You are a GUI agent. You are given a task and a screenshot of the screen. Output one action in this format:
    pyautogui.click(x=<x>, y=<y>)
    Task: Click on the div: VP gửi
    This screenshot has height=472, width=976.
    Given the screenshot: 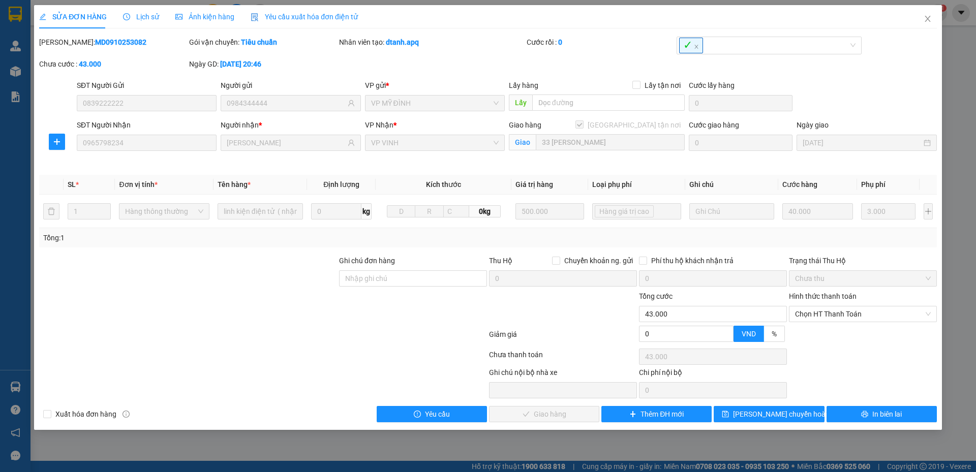 What is the action you would take?
    pyautogui.click(x=435, y=85)
    